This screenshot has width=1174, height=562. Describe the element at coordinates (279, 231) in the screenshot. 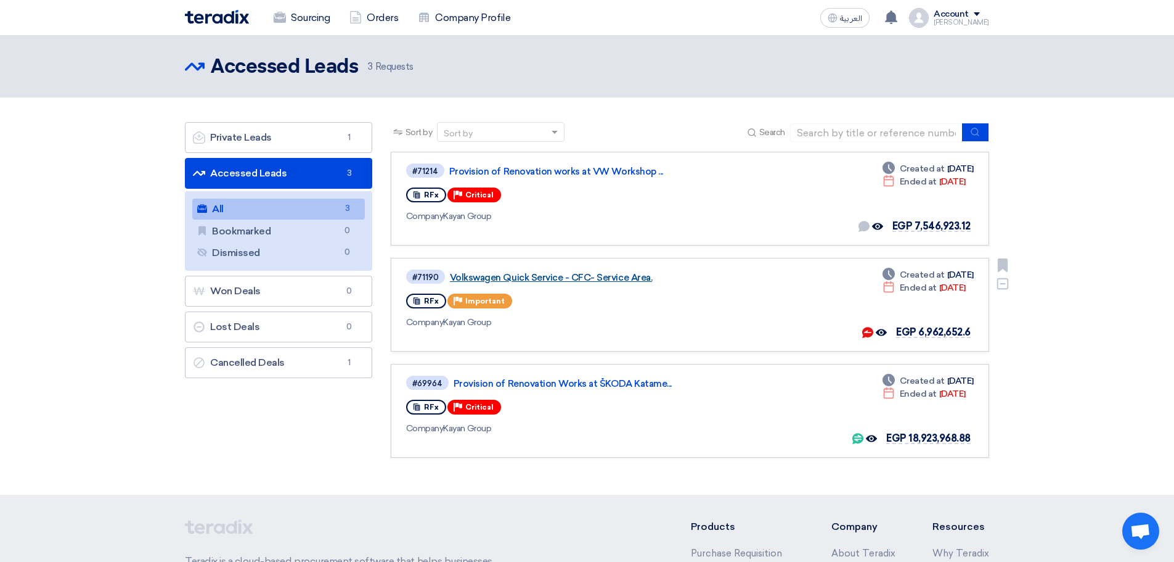

I see `a: Bookmarked` at that location.